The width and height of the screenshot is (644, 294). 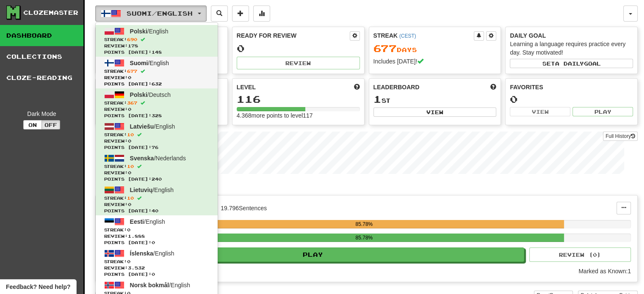 What do you see at coordinates (244, 208) in the screenshot?
I see `div: 19.796 Sentences` at bounding box center [244, 208].